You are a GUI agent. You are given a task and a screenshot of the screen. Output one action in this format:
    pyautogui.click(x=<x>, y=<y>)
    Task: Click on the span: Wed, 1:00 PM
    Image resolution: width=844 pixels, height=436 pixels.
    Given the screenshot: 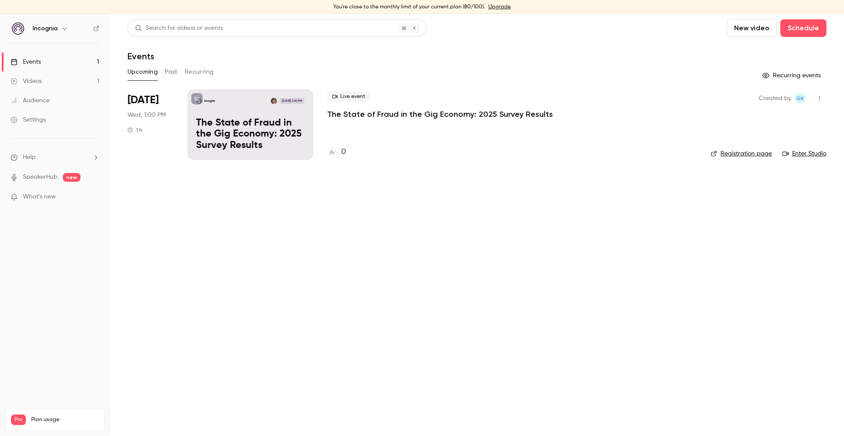 What is the action you would take?
    pyautogui.click(x=146, y=115)
    